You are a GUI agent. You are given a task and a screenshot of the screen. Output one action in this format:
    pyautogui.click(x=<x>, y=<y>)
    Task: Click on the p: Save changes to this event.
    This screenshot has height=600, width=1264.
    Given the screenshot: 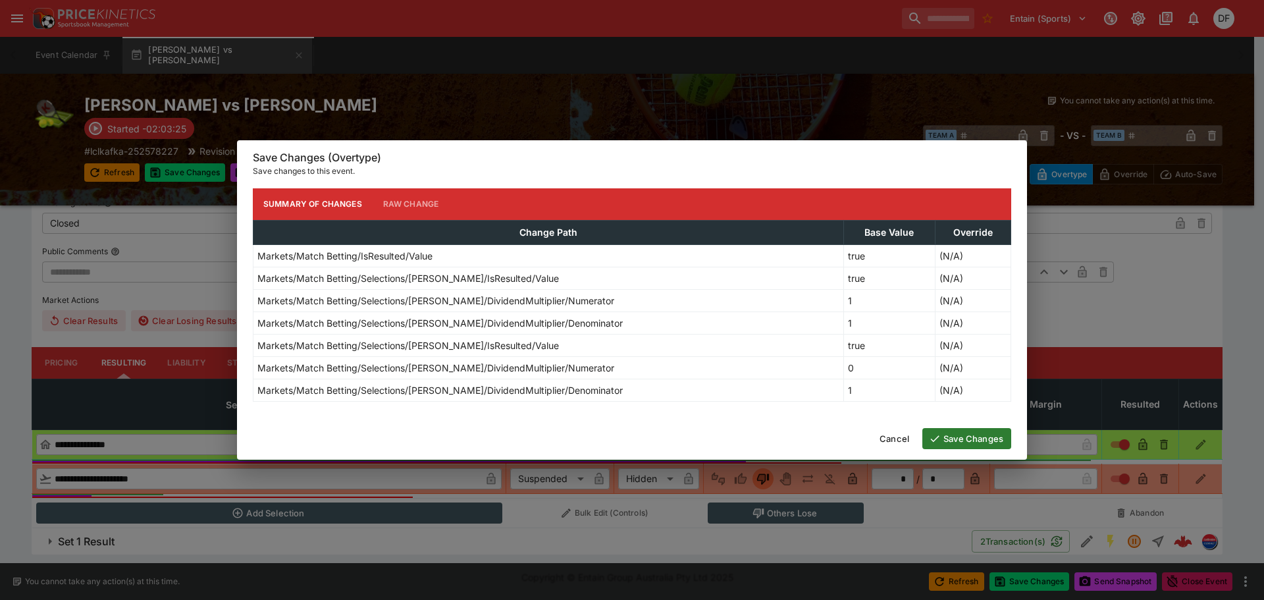 What is the action you would take?
    pyautogui.click(x=632, y=171)
    